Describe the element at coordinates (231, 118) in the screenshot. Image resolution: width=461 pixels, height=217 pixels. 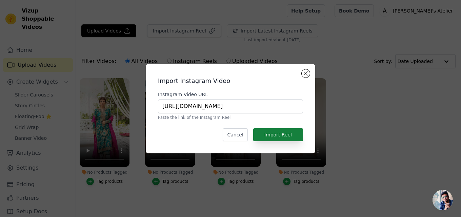
I see `p: Paste the link of the Instagram Reel` at that location.